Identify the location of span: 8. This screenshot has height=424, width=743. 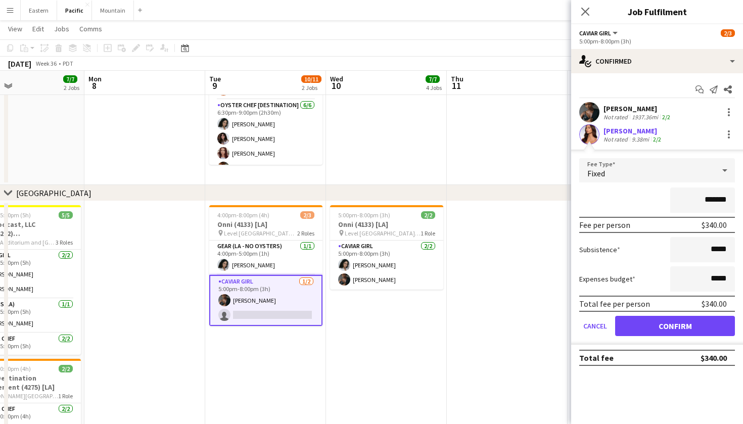
(94, 85).